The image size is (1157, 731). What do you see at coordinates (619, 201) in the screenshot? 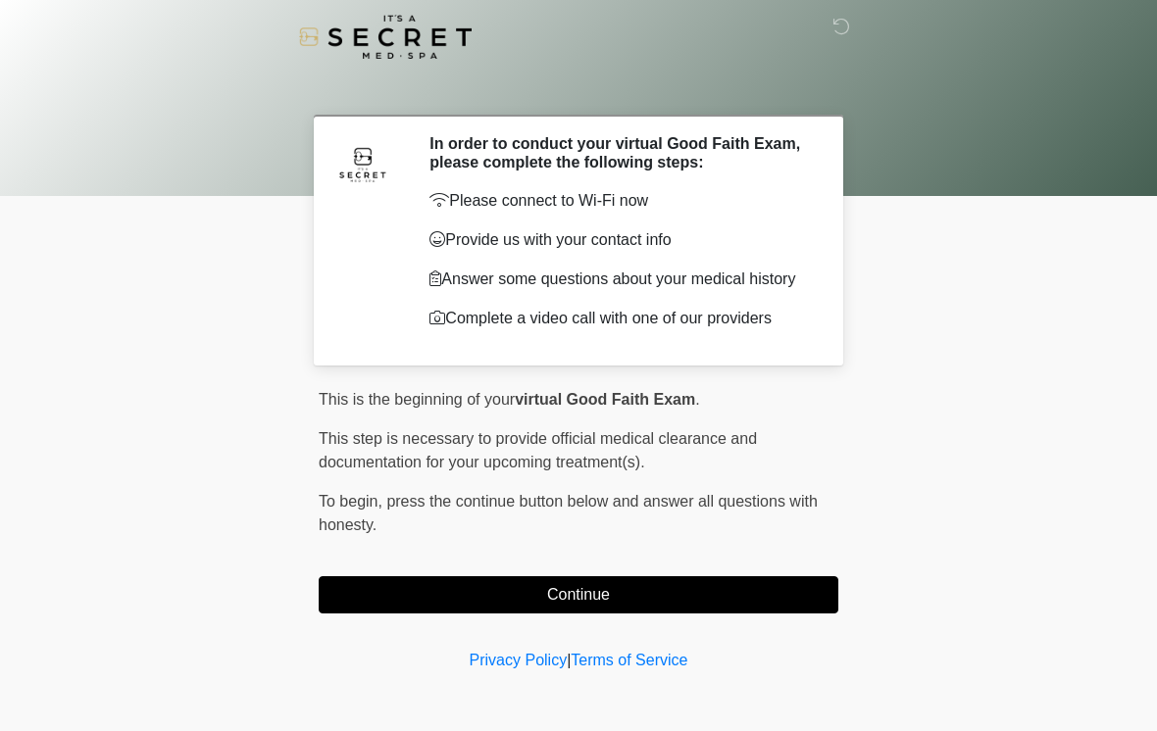
I see `p: Please connect to Wi-Fi now` at bounding box center [619, 201].